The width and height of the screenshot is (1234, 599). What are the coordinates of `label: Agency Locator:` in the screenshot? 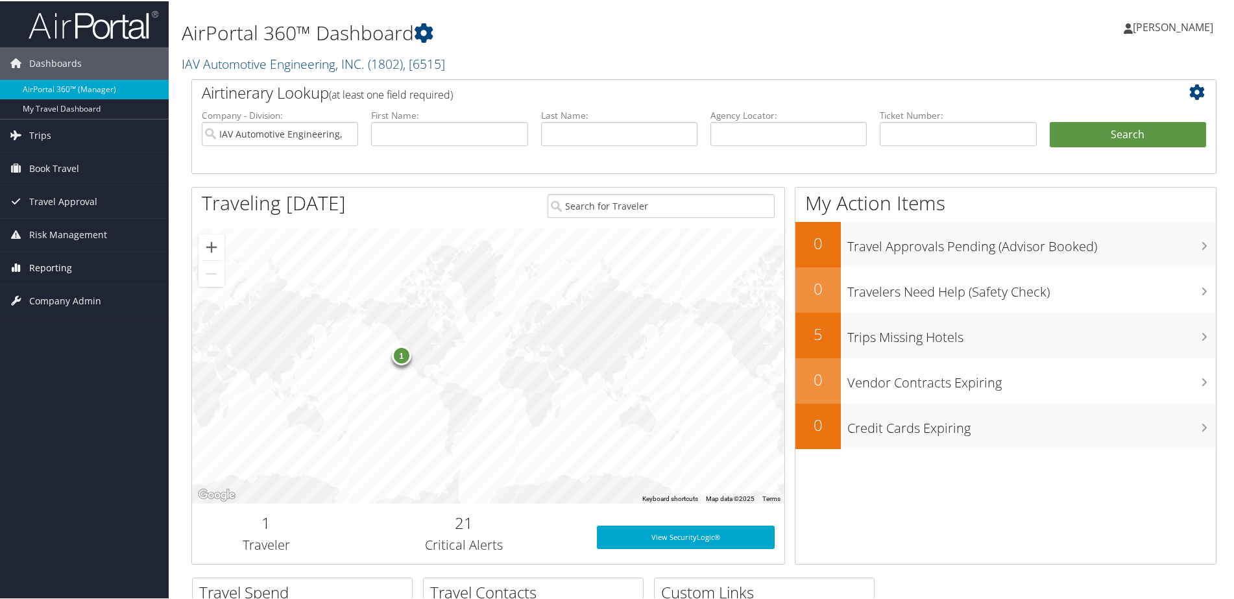 It's located at (788, 114).